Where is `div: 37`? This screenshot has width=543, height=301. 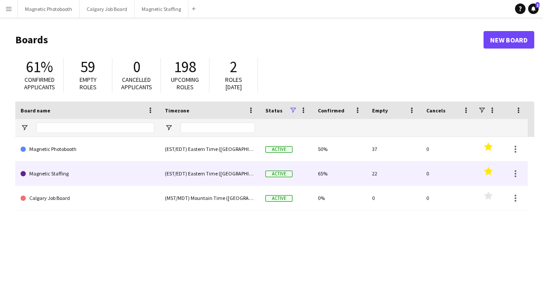
div: 37 is located at coordinates (394, 149).